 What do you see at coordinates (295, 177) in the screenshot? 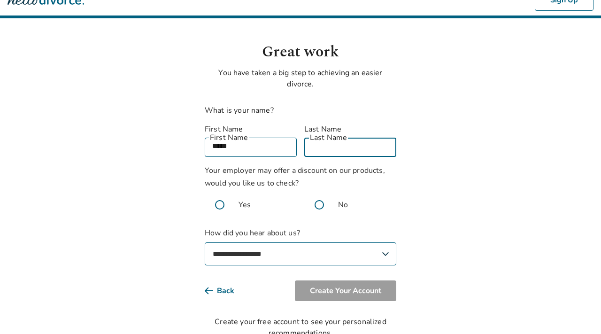
I see `span: Your employer may offer a discount on our products, would you like us to check?` at bounding box center [295, 177].